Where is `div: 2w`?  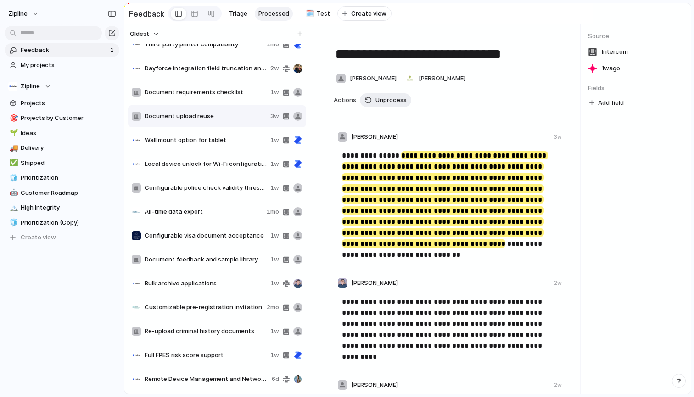
div: 2w is located at coordinates (558, 385).